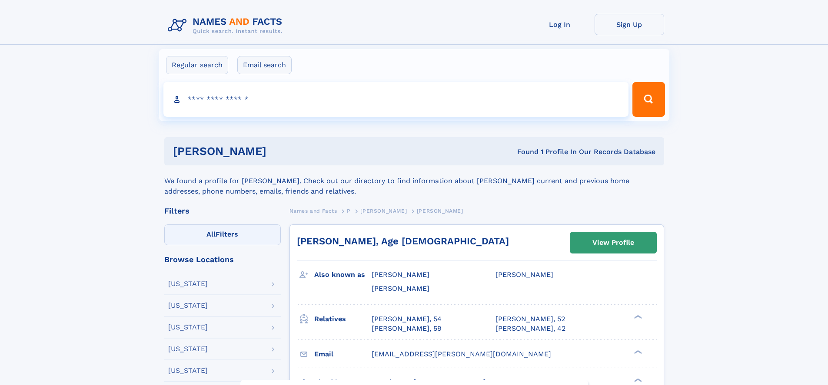 The image size is (828, 385). I want to click on label: Filters, so click(222, 235).